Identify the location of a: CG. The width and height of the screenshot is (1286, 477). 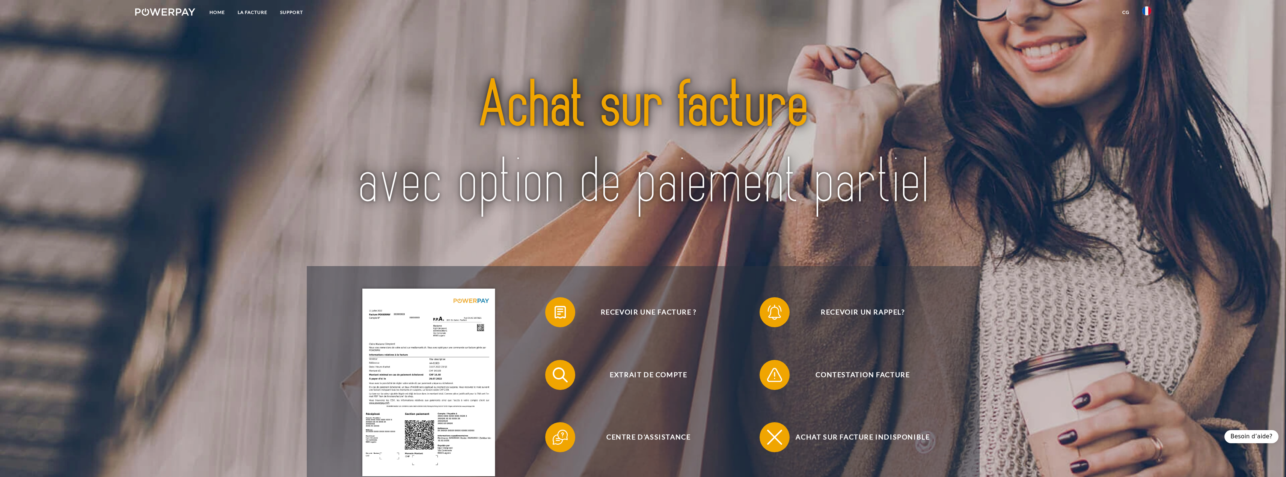
(1125, 12).